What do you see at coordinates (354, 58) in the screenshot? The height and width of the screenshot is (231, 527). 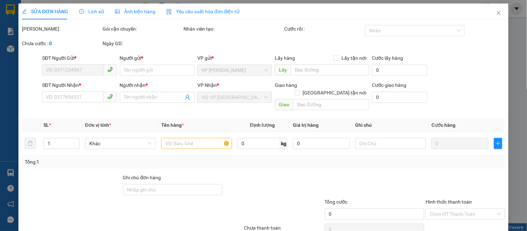 I see `span: Lấy tận nơi` at bounding box center [354, 58].